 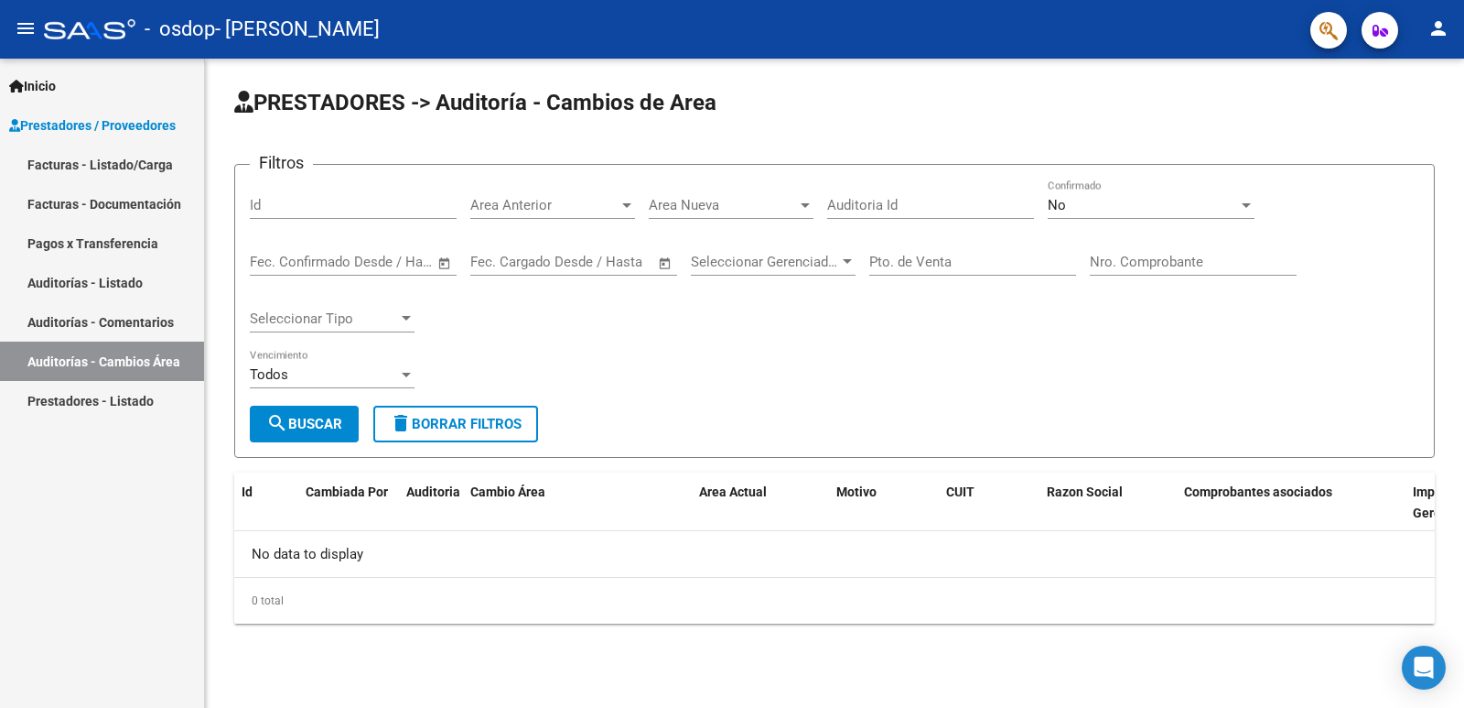 What do you see at coordinates (179, 29) in the screenshot?
I see `span: - osdop` at bounding box center [179, 29].